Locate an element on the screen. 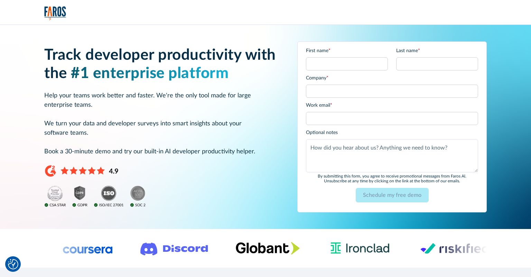  strong: Track developer productivity with the is located at coordinates (160, 64).